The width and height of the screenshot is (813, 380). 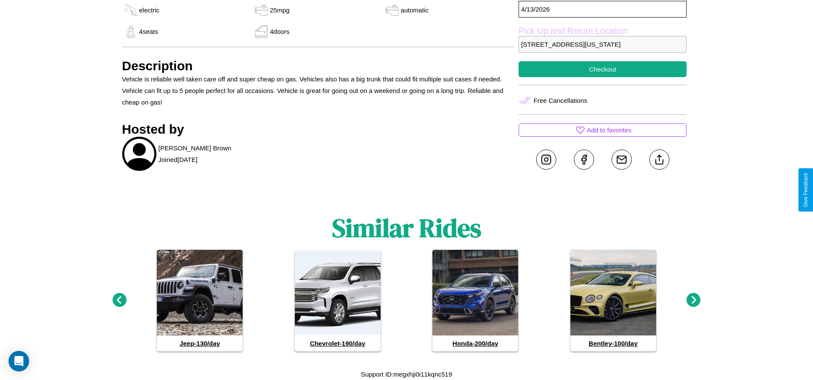 What do you see at coordinates (414, 10) in the screenshot?
I see `p: automatic` at bounding box center [414, 10].